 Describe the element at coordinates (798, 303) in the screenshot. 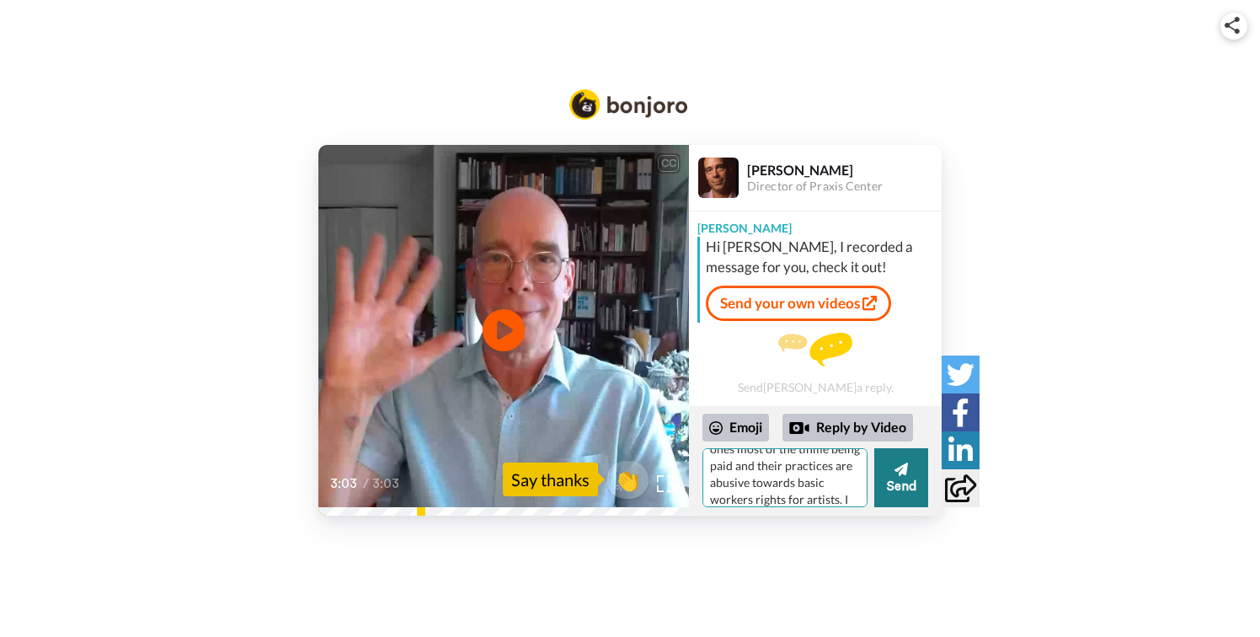

I see `a: Send your own videos` at that location.